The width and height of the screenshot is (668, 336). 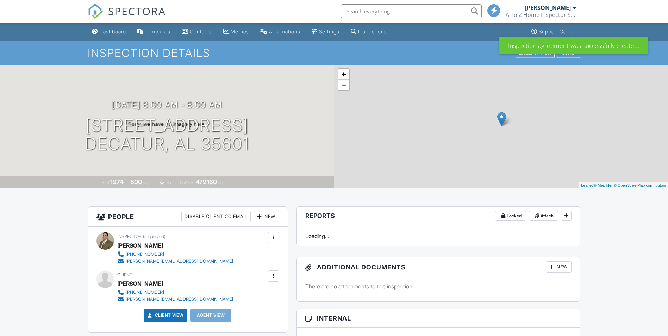 What do you see at coordinates (554, 32) in the screenshot?
I see `a: Support Center` at bounding box center [554, 32].